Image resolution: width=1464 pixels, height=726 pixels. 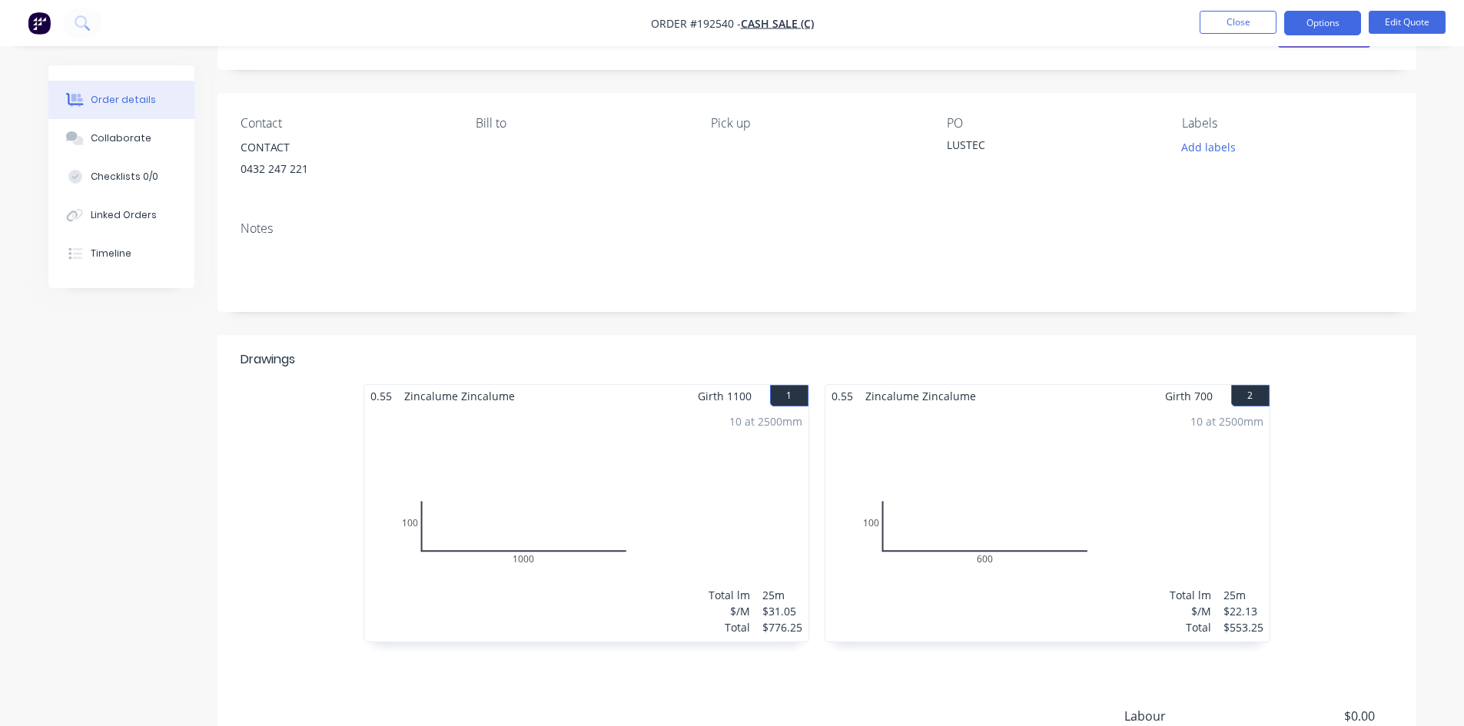 What do you see at coordinates (1250, 396) in the screenshot?
I see `button: 2` at bounding box center [1250, 396].